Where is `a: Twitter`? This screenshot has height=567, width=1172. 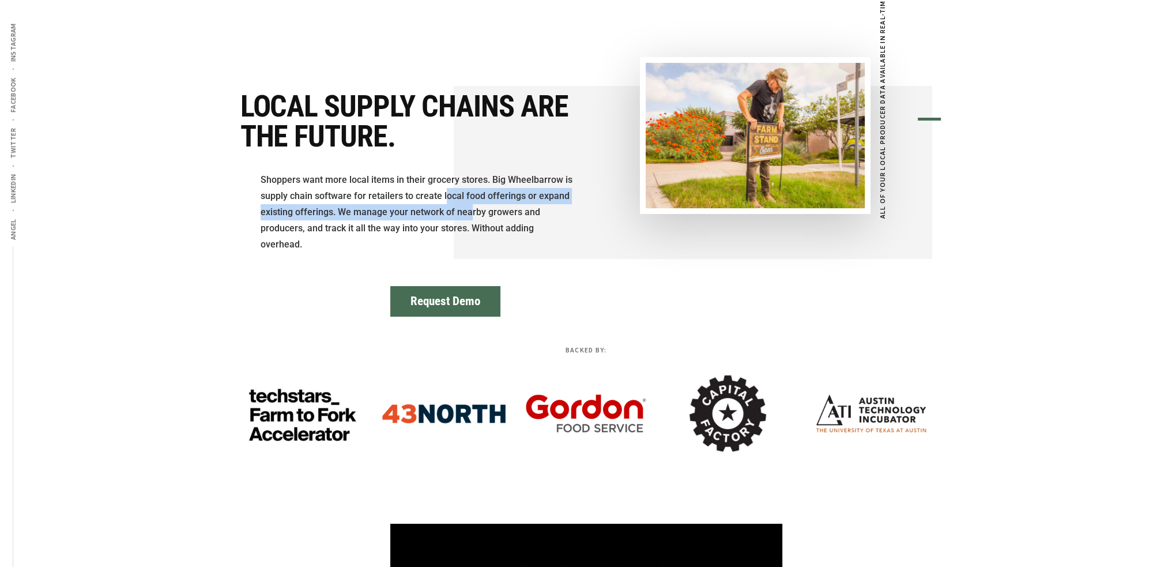
a: Twitter is located at coordinates (13, 143).